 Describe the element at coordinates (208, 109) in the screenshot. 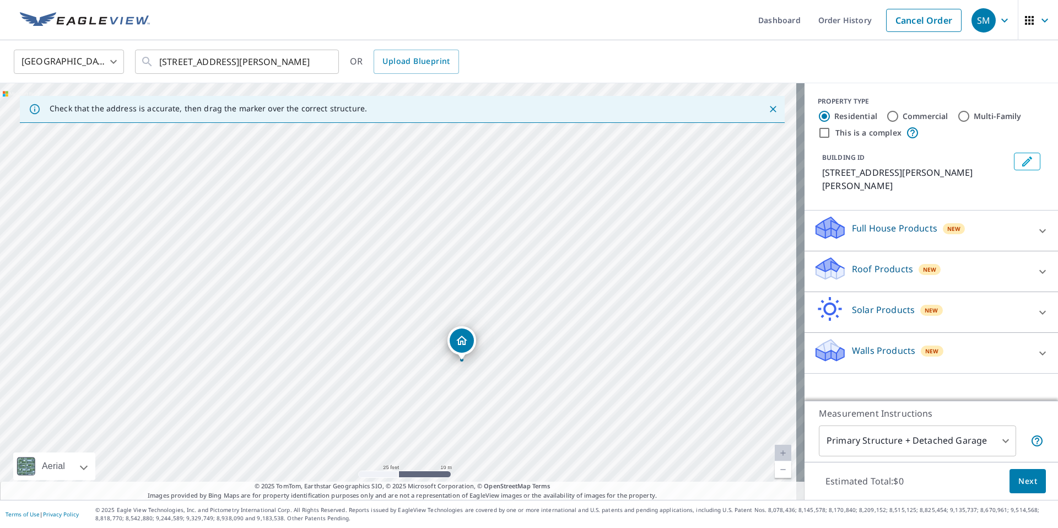

I see `p: Check that the address is accurate, then drag the marker over the correct structure.` at that location.